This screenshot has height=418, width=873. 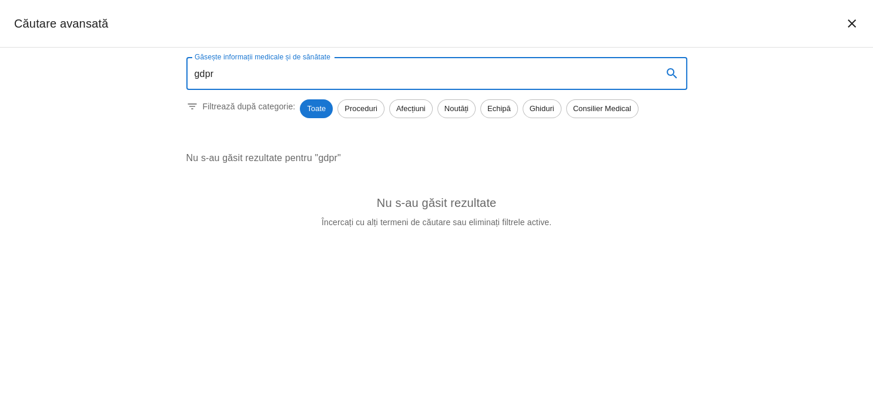 What do you see at coordinates (542, 109) in the screenshot?
I see `span: Ghiduri` at bounding box center [542, 109].